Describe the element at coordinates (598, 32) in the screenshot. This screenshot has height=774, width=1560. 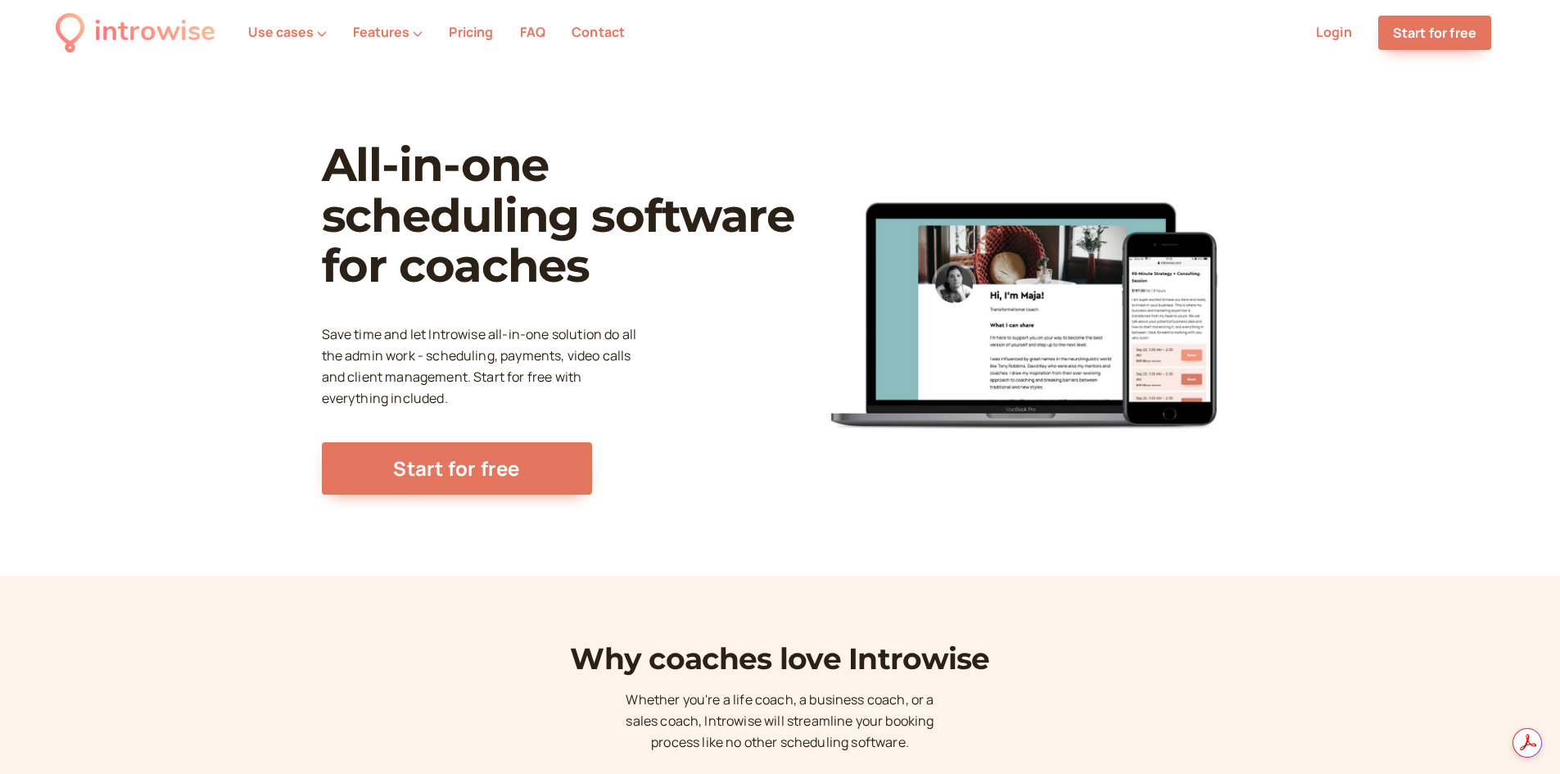
I see `a: Contact` at that location.